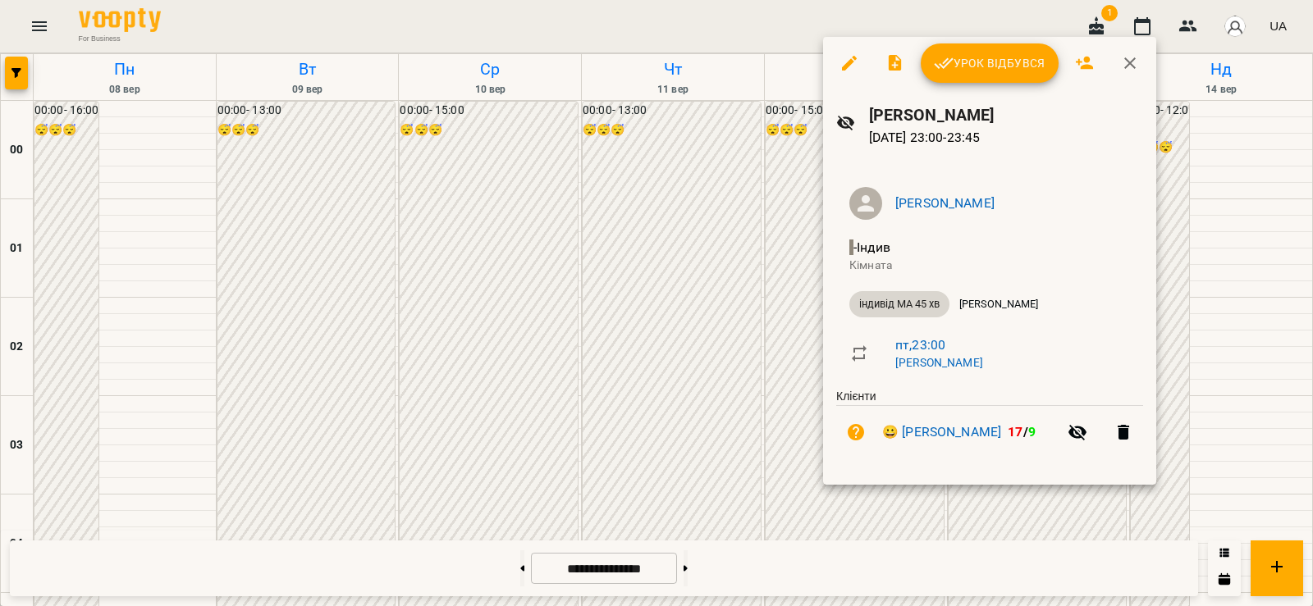 Image resolution: width=1313 pixels, height=606 pixels. What do you see at coordinates (990, 266) in the screenshot?
I see `p: Кімната` at bounding box center [990, 266].